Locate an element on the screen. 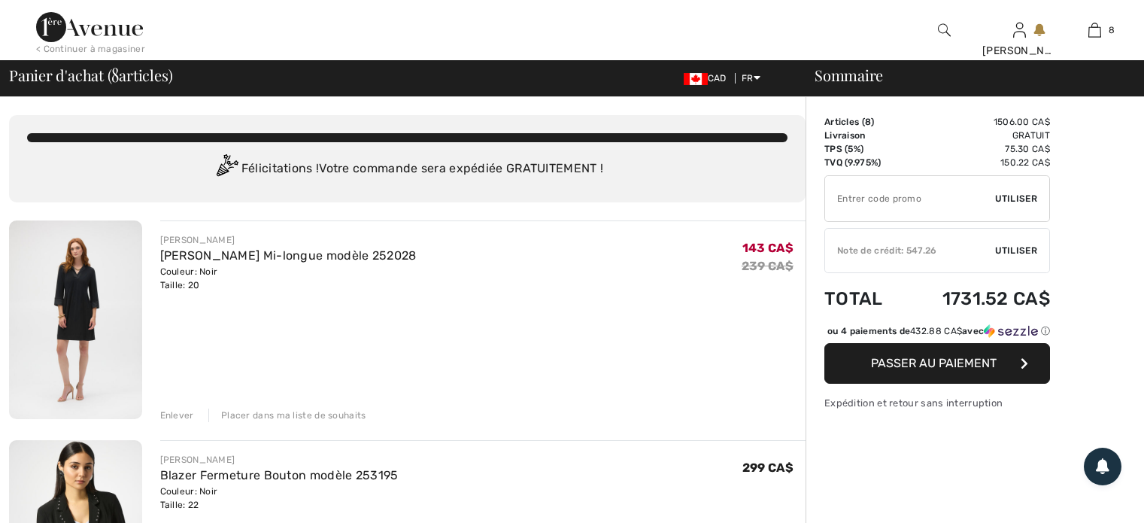 This screenshot has width=1144, height=523. div: Couleur: Noir Taille: 20 is located at coordinates (288, 278).